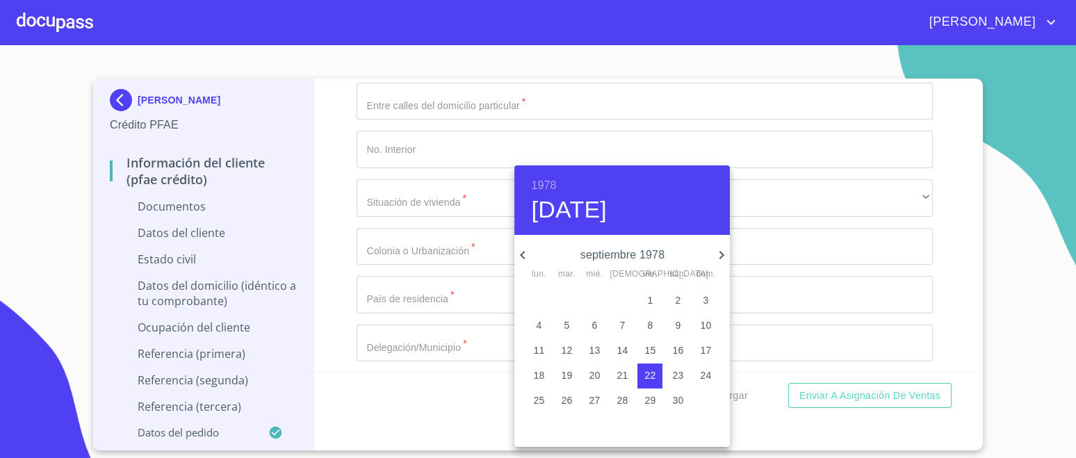 This screenshot has height=458, width=1076. What do you see at coordinates (678, 375) in the screenshot?
I see `p: 23` at bounding box center [678, 375].